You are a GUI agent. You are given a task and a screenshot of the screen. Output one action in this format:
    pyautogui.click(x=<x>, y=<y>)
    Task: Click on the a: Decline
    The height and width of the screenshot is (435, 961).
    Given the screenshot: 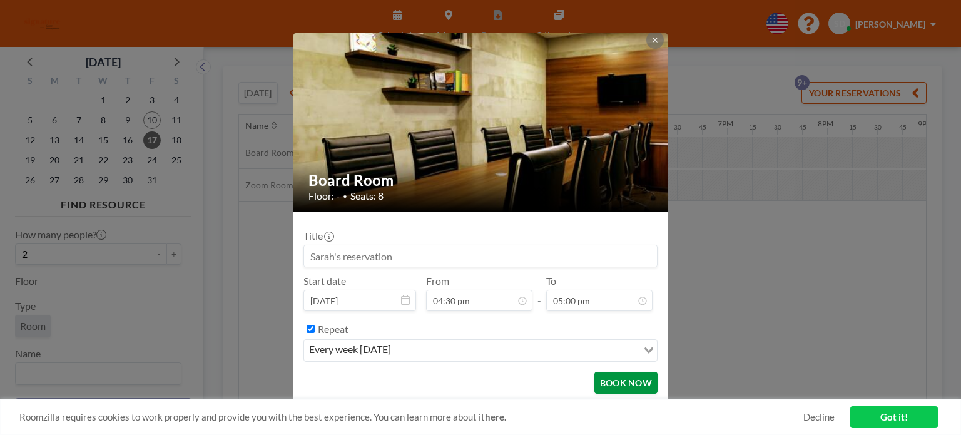 What is the action you would take?
    pyautogui.click(x=819, y=417)
    